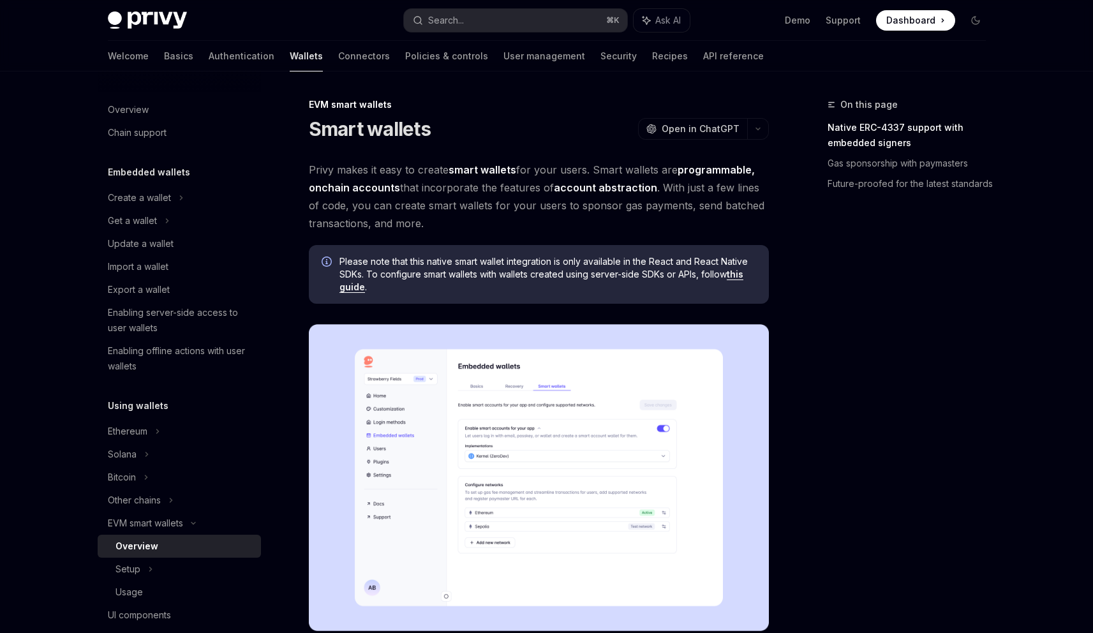 This screenshot has width=1093, height=633. Describe the element at coordinates (370, 129) in the screenshot. I see `h1: Smart wallets` at that location.